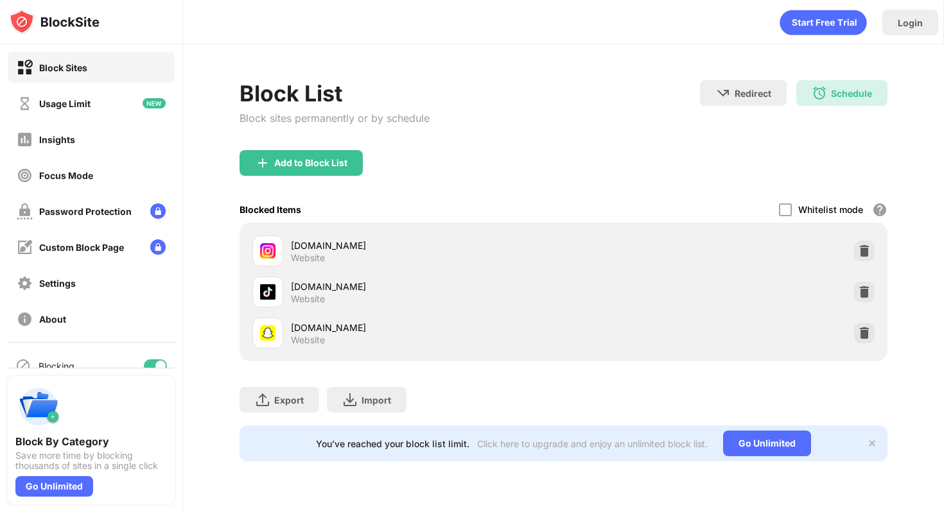  I want to click on div: Usage Limit, so click(65, 103).